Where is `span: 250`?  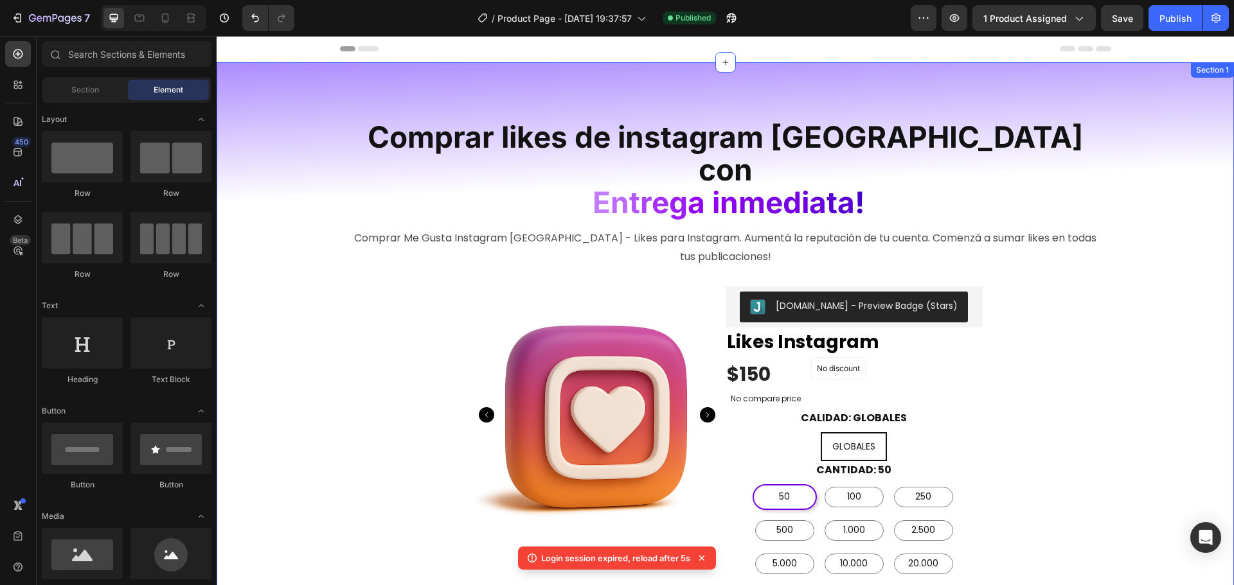 span: 250 is located at coordinates (706, 461).